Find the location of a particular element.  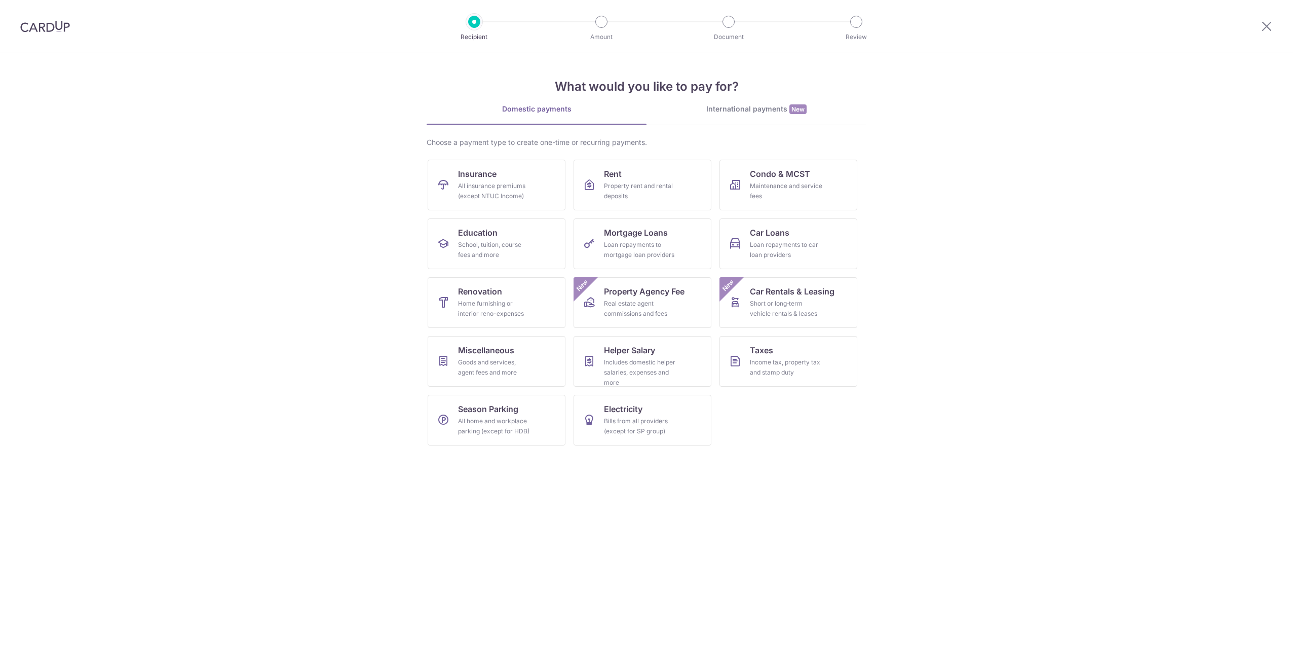

p: Amount is located at coordinates (601, 37).